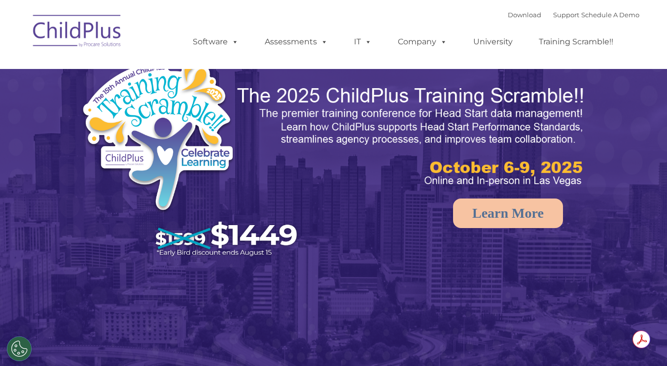  What do you see at coordinates (422, 42) in the screenshot?
I see `a: Company` at bounding box center [422, 42].